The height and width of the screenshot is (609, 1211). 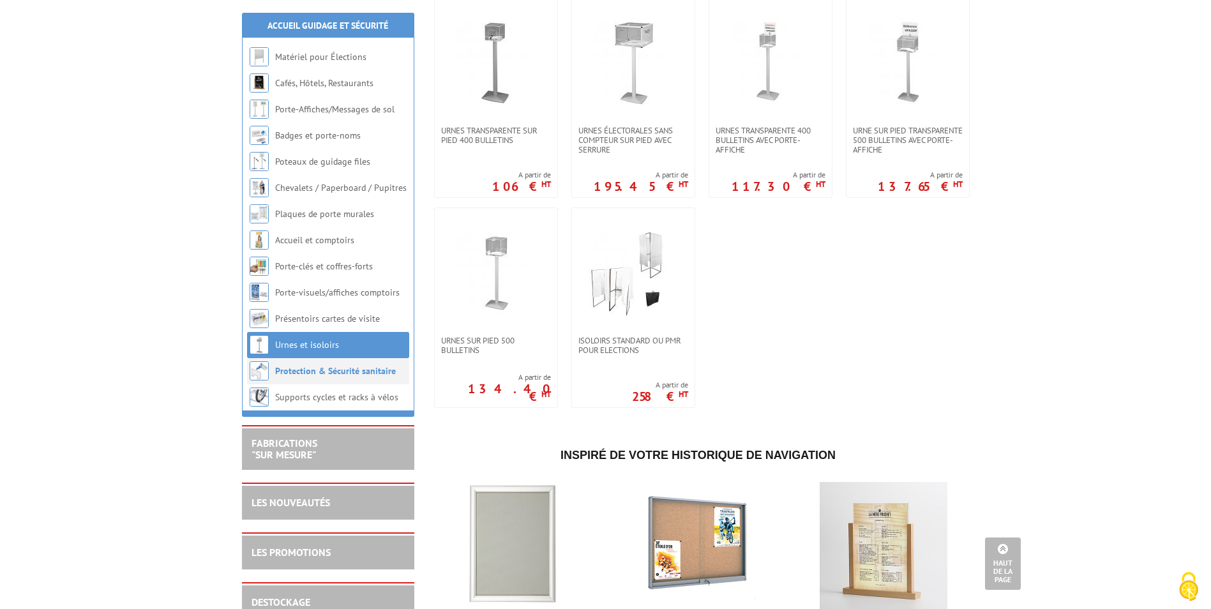 What do you see at coordinates (291, 502) in the screenshot?
I see `a: LES NOUVEAUTÉS` at bounding box center [291, 502].